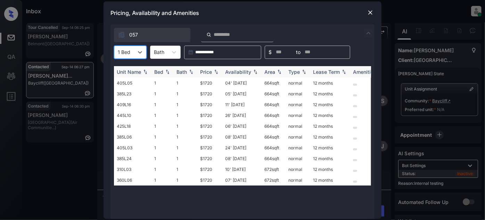 Image resolution: width=485 pixels, height=220 pixels. What do you see at coordinates (206, 72) in the screenshot?
I see `div: Price` at bounding box center [206, 72].